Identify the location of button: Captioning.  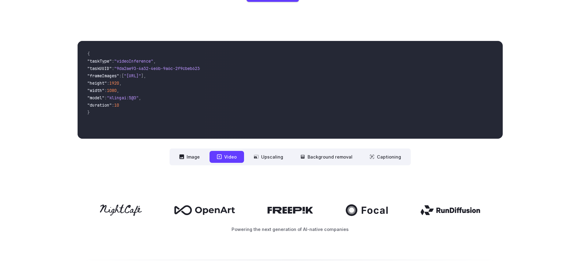
(385, 157).